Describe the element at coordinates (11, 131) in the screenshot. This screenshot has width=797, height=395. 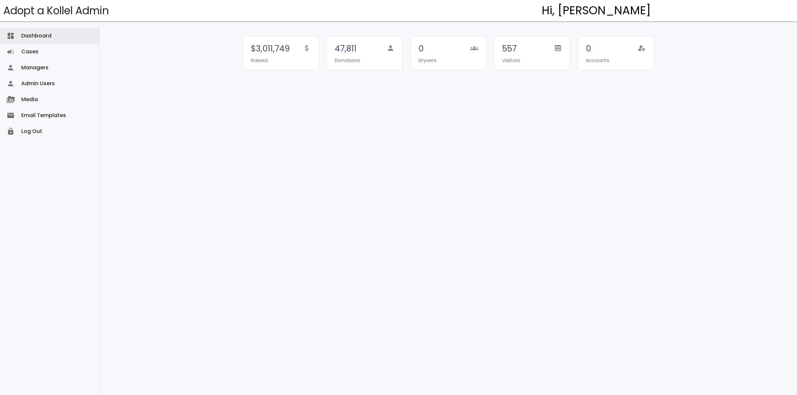
I see `i: lock` at that location.